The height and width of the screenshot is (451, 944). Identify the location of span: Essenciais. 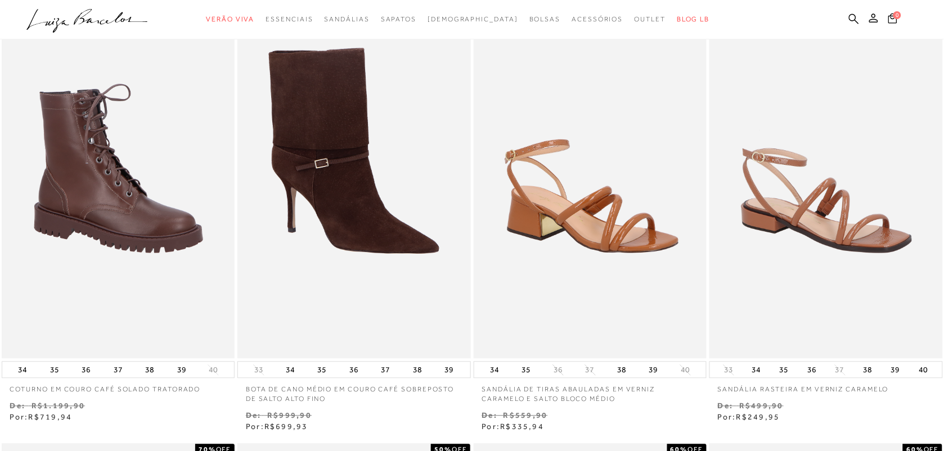
(289, 19).